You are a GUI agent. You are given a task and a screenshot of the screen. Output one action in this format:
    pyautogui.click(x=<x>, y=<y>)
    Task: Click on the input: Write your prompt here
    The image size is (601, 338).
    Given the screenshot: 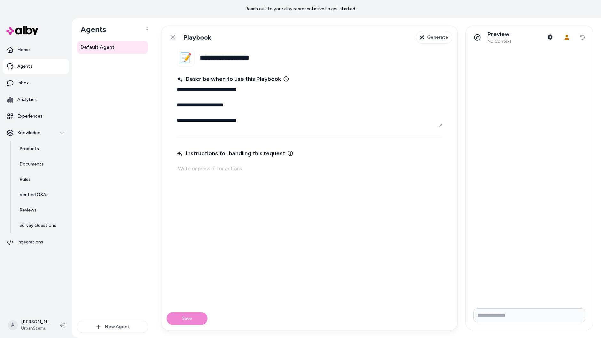 What is the action you would take?
    pyautogui.click(x=529, y=316)
    